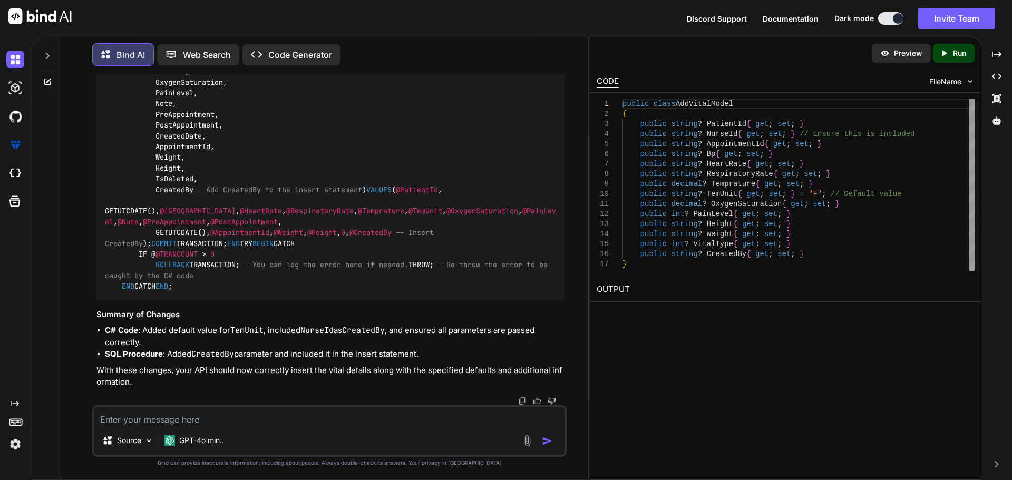  What do you see at coordinates (959, 53) in the screenshot?
I see `p: Run` at bounding box center [959, 53].